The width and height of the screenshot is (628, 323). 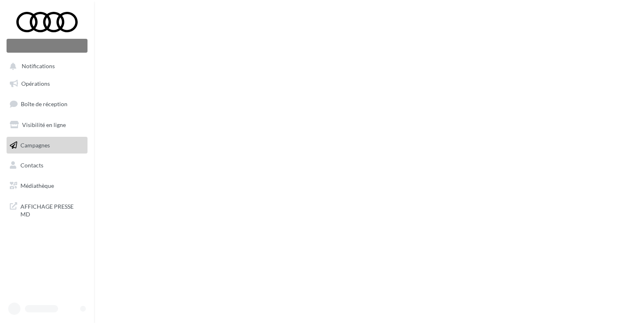 I want to click on span: Opérations, so click(x=36, y=83).